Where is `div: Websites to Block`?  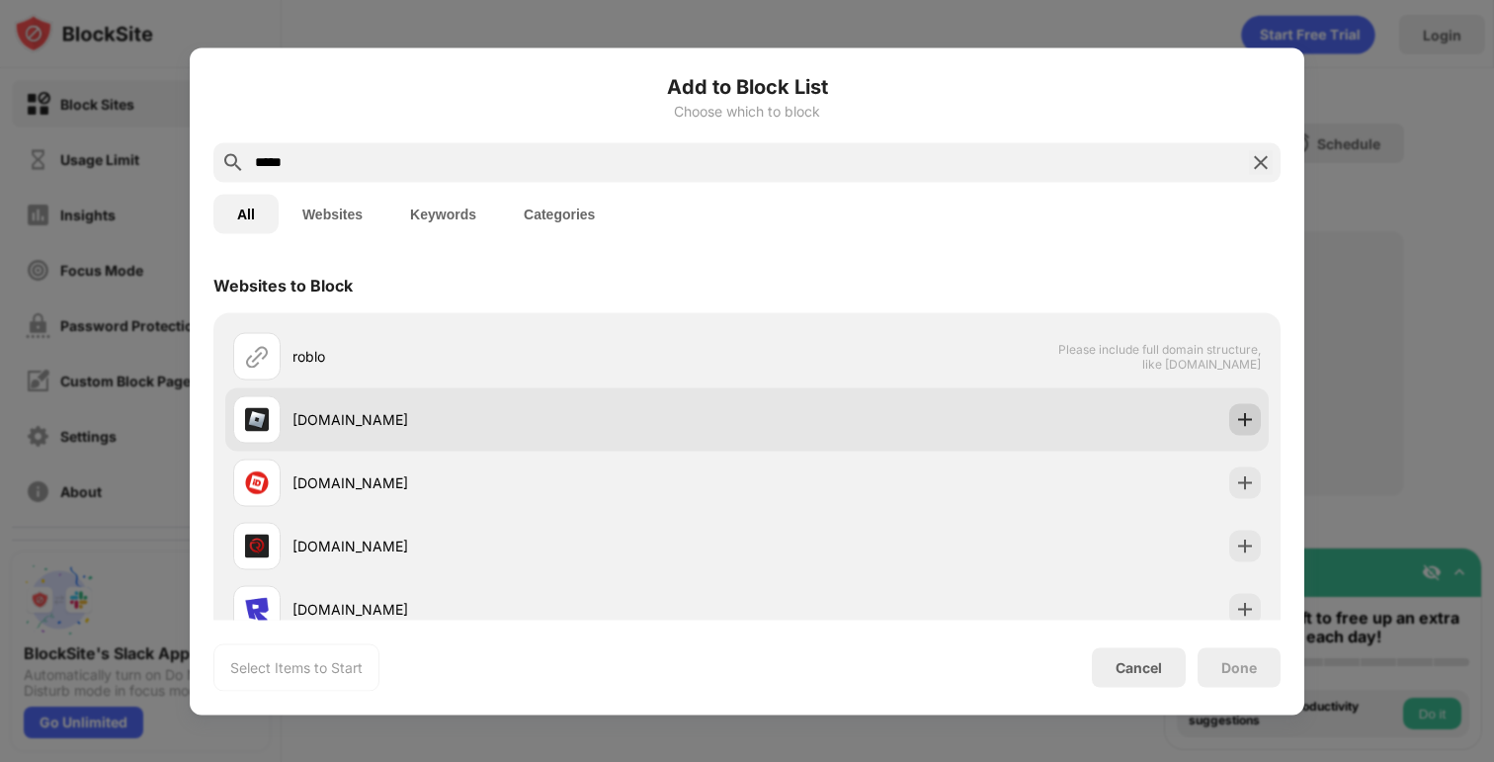 div: Websites to Block is located at coordinates (283, 285).